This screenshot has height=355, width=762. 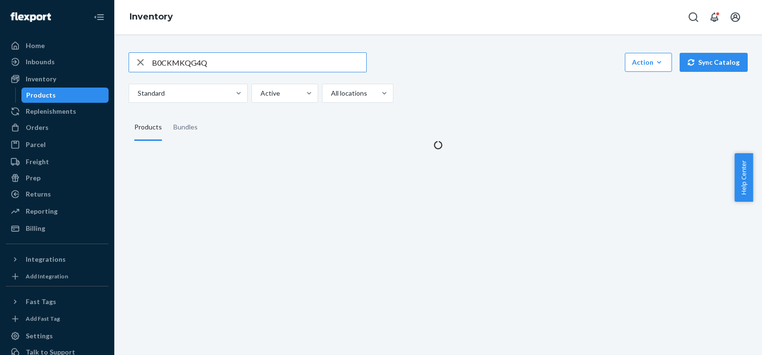 What do you see at coordinates (39, 336) in the screenshot?
I see `div: Settings` at bounding box center [39, 336].